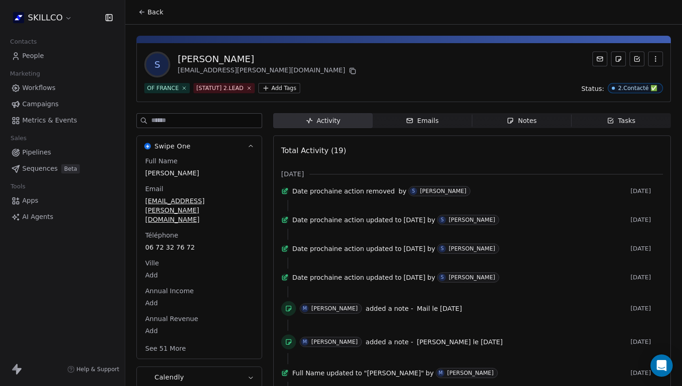 This screenshot has width=682, height=386. I want to click on span: Back, so click(155, 12).